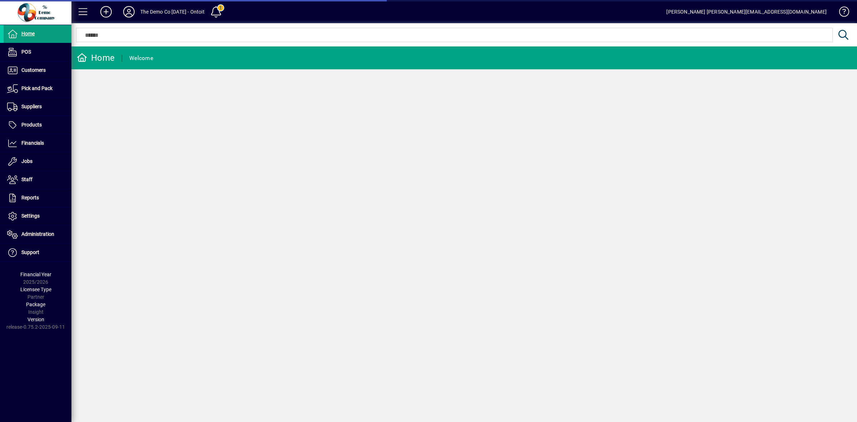 Image resolution: width=857 pixels, height=422 pixels. Describe the element at coordinates (37, 70) in the screenshot. I see `a: Customers` at that location.